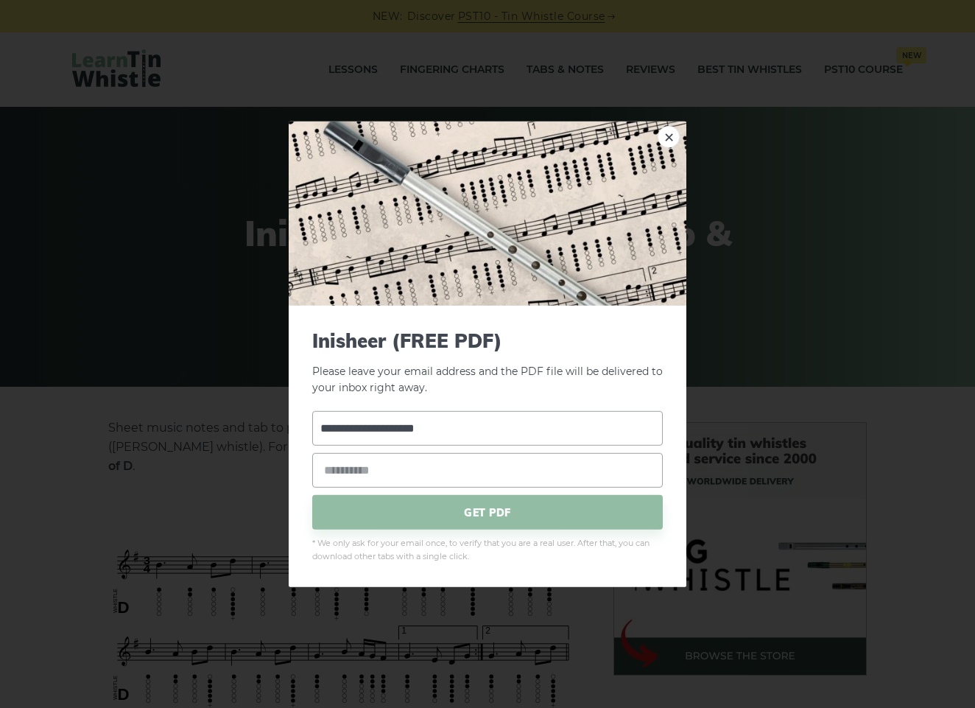 This screenshot has width=975, height=708. What do you see at coordinates (488, 550) in the screenshot?
I see `span: * We only ask for your email once, to verify that you are a real user. After that, you can downlo...` at bounding box center [488, 550].